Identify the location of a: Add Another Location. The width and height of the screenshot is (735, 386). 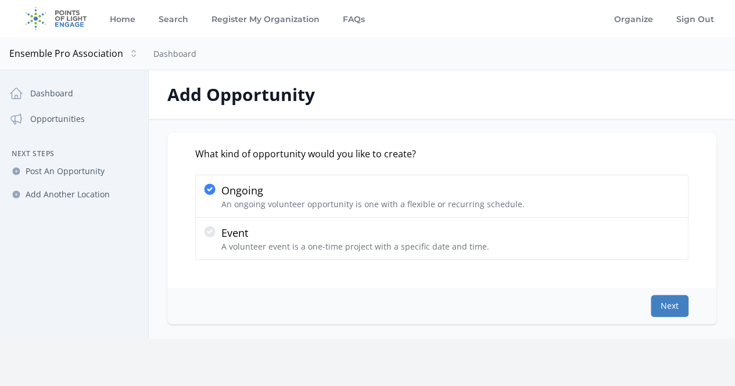
(74, 195).